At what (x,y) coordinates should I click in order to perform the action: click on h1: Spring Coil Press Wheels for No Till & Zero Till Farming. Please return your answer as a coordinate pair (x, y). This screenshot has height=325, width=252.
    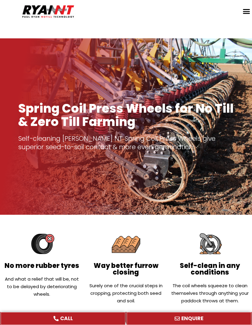
    Looking at the image, I should click on (126, 115).